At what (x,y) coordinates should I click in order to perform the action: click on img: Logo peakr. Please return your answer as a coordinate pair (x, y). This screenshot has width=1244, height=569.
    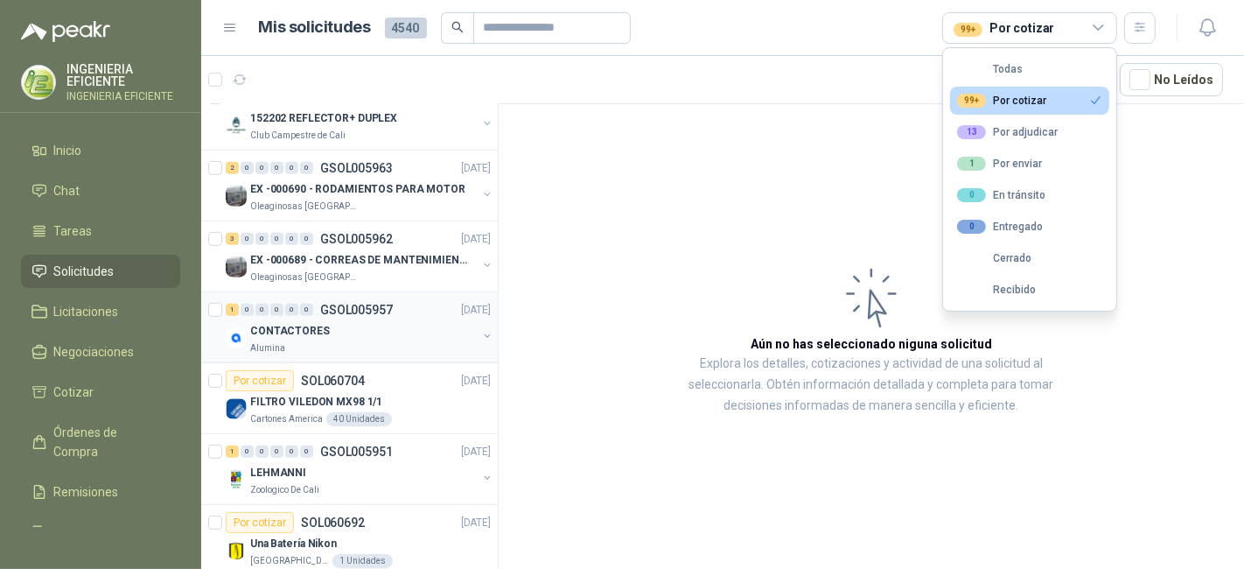
    Looking at the image, I should click on (66, 31).